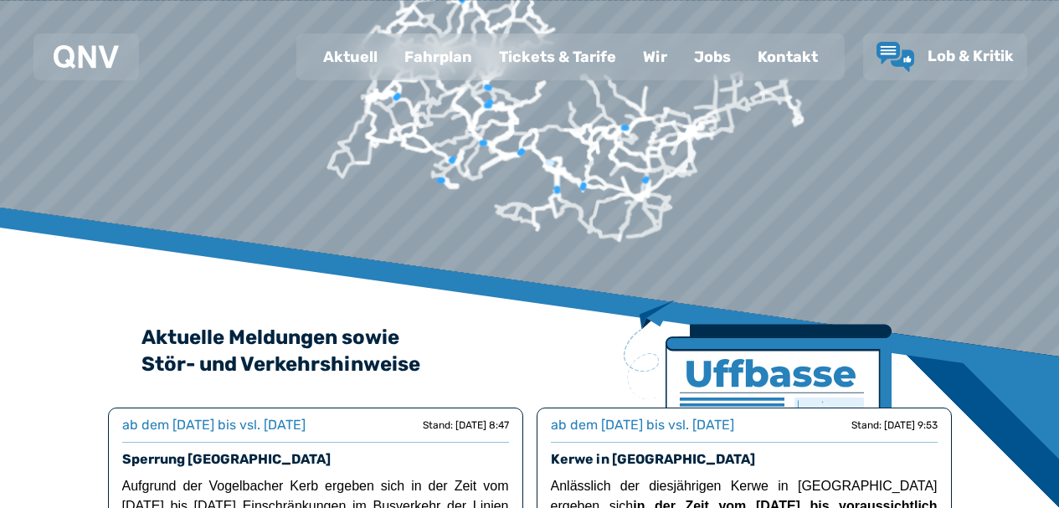 The width and height of the screenshot is (1059, 508). What do you see at coordinates (712, 57) in the screenshot?
I see `a: Jobs` at bounding box center [712, 57].